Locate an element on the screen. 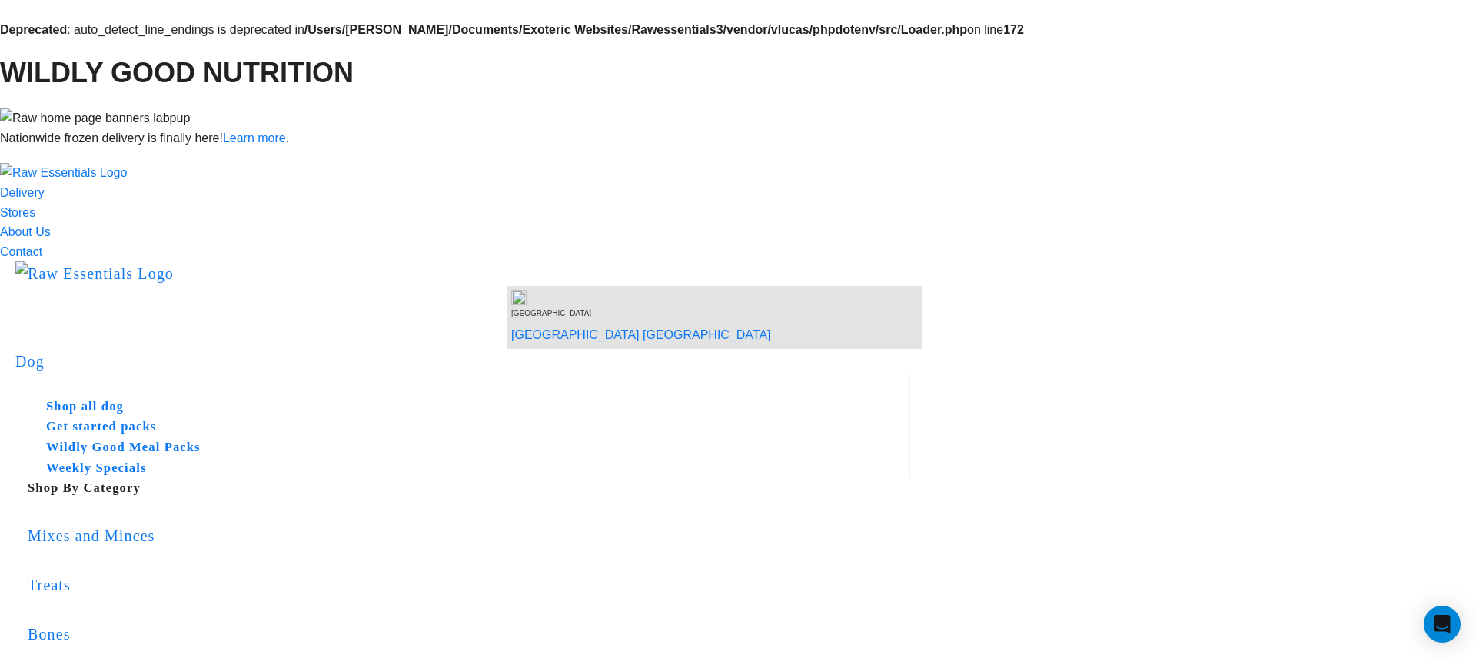 The width and height of the screenshot is (1476, 658). a: Wildly Good Meal Packs is located at coordinates (456, 447).